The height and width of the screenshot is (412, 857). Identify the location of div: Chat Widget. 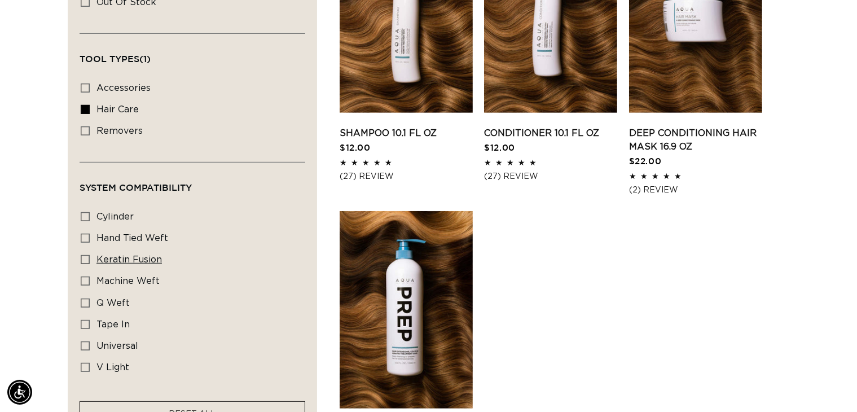
(829, 385).